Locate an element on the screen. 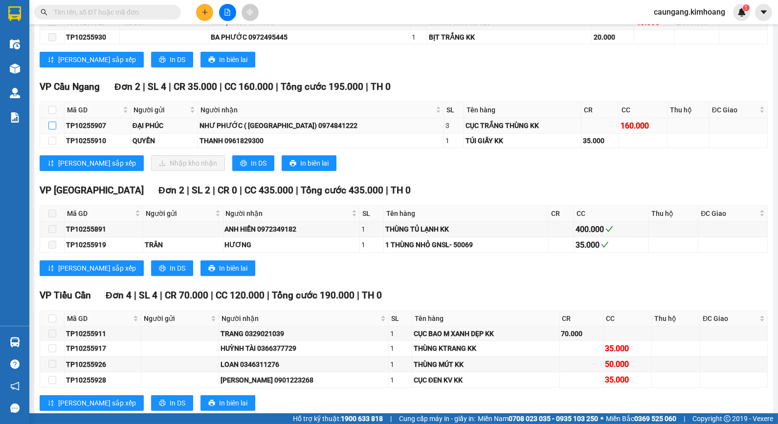 The height and width of the screenshot is (424, 778). div: HƯƠNG is located at coordinates (291, 245).